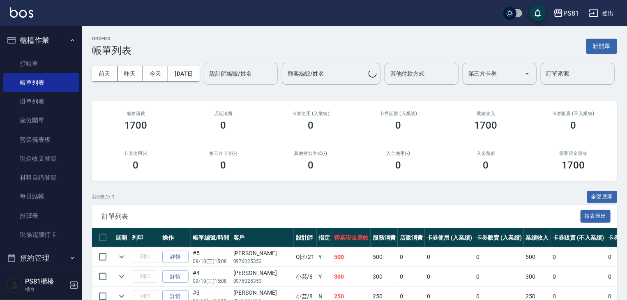 Image resolution: width=627 pixels, height=300 pixels. Describe the element at coordinates (41, 235) in the screenshot. I see `a: 現場電腦打卡` at that location.